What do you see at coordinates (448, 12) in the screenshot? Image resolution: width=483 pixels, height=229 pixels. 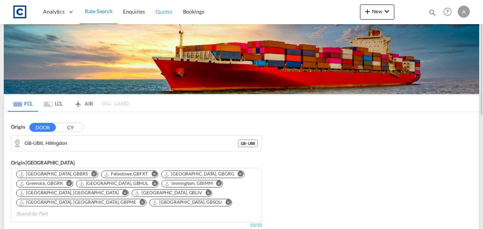 I see `span: Help` at bounding box center [448, 12].